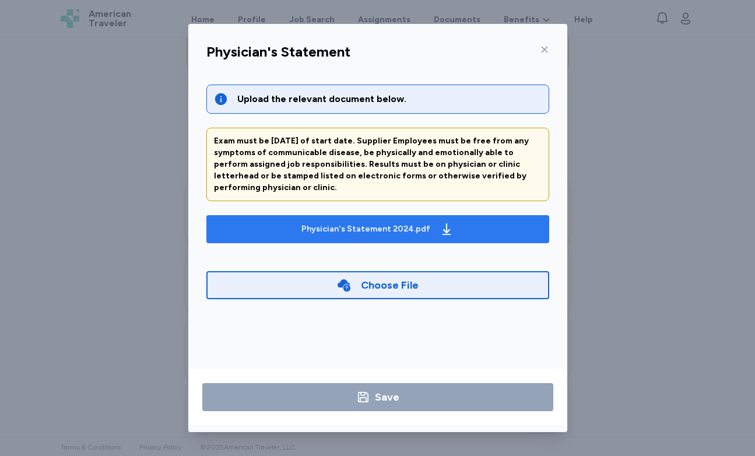 The height and width of the screenshot is (456, 755). Describe the element at coordinates (389, 285) in the screenshot. I see `div: Choose File` at that location.